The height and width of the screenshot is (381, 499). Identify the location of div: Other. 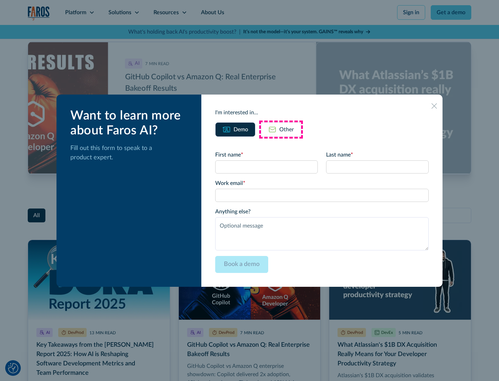
(286, 130).